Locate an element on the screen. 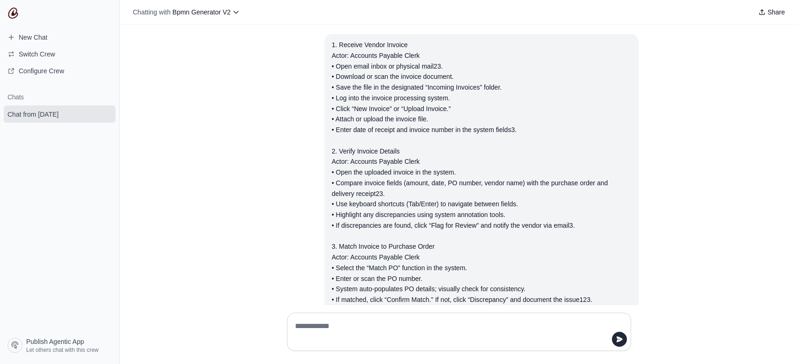  span: Bpmn Generator V2 is located at coordinates (201, 12).